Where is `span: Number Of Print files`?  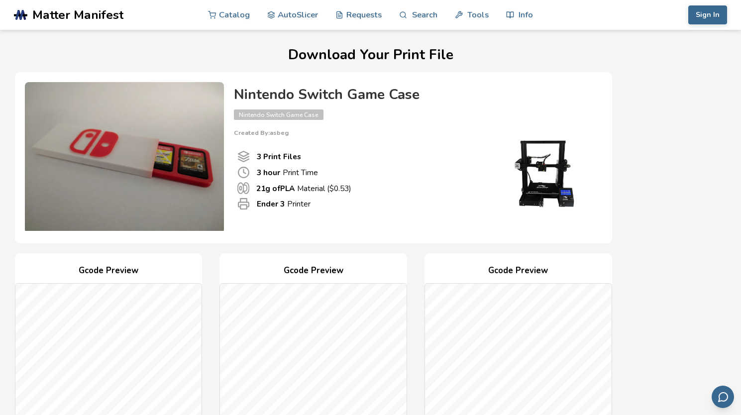 span: Number Of Print files is located at coordinates (243, 156).